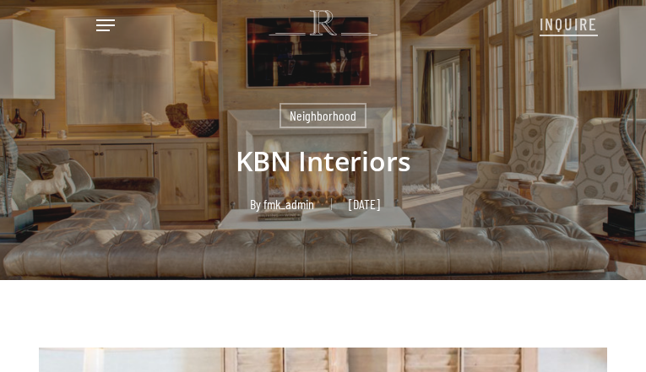 The width and height of the screenshot is (646, 372). What do you see at coordinates (289, 203) in the screenshot?
I see `a: fmk_admin` at bounding box center [289, 203].